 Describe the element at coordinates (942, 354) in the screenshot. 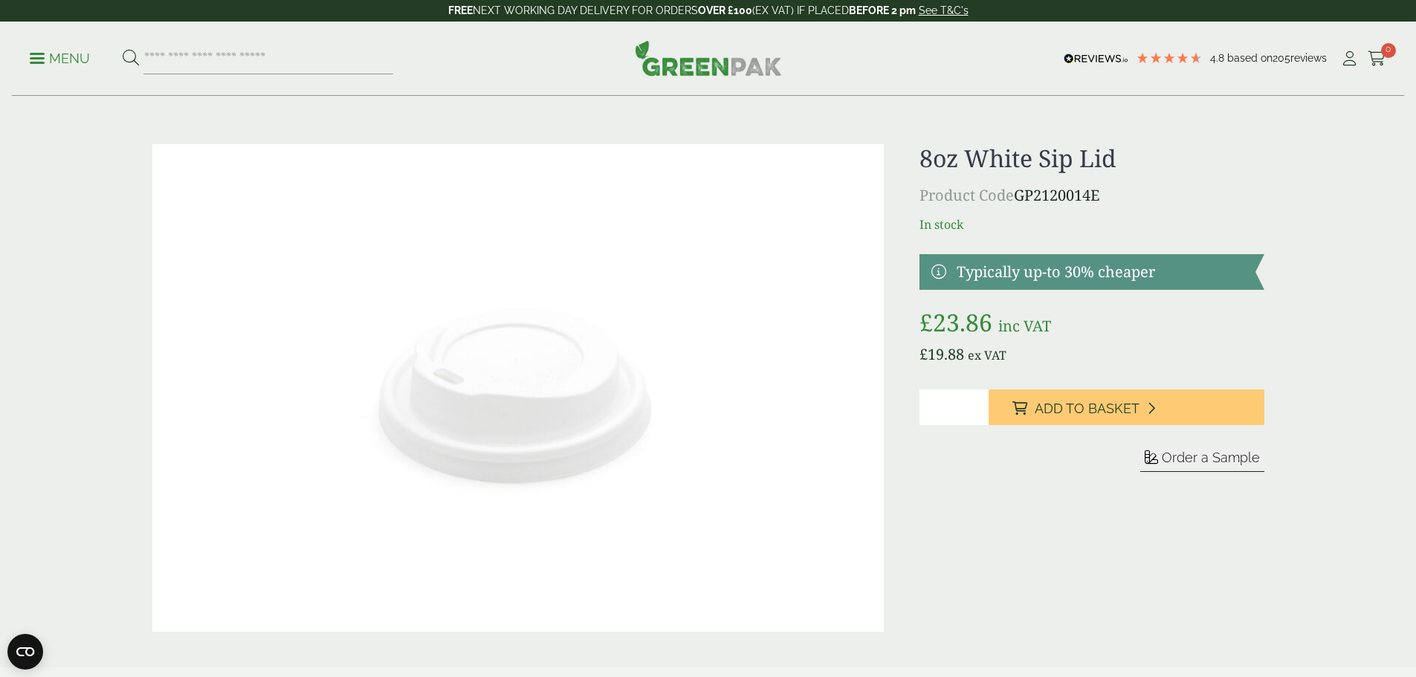

I see `bdi: 19.88` at that location.